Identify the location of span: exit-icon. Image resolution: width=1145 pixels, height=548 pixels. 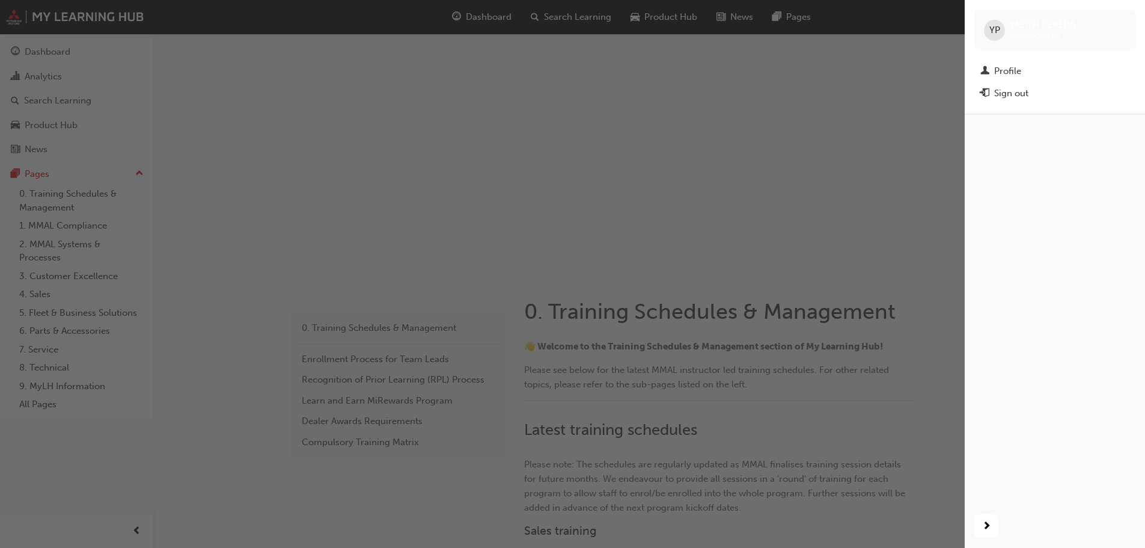
(985, 94).